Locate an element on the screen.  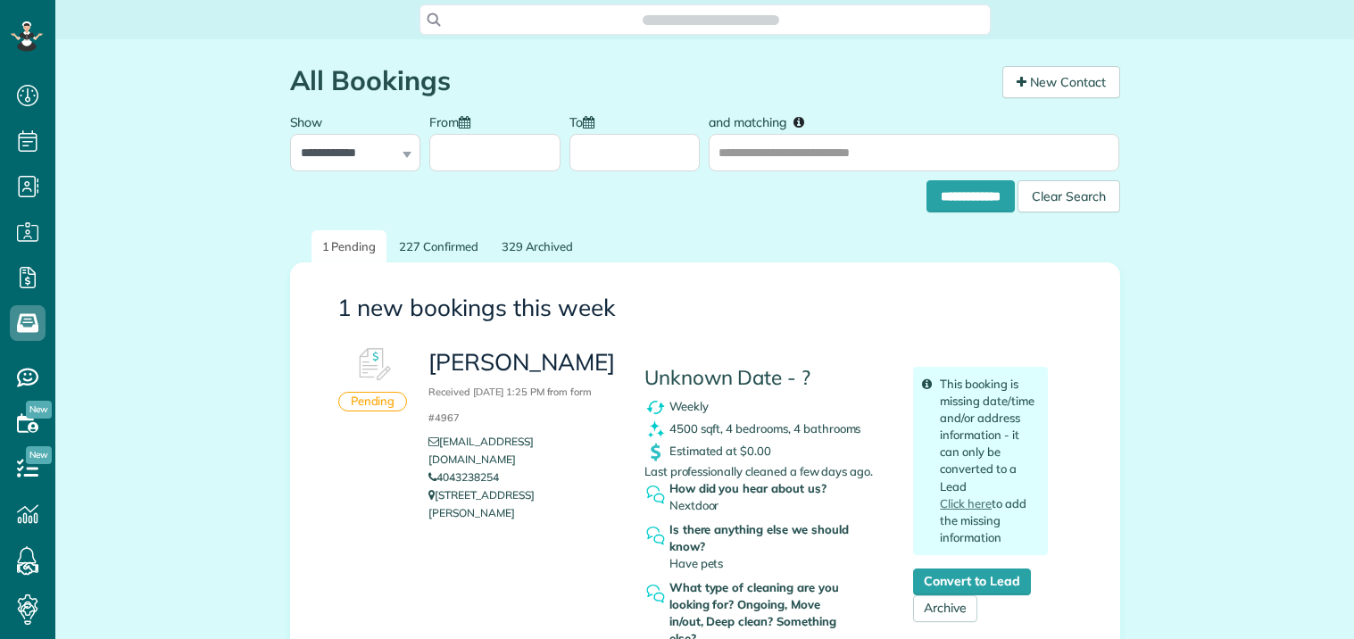
span: Estimated at $0.00 is located at coordinates (720, 451).